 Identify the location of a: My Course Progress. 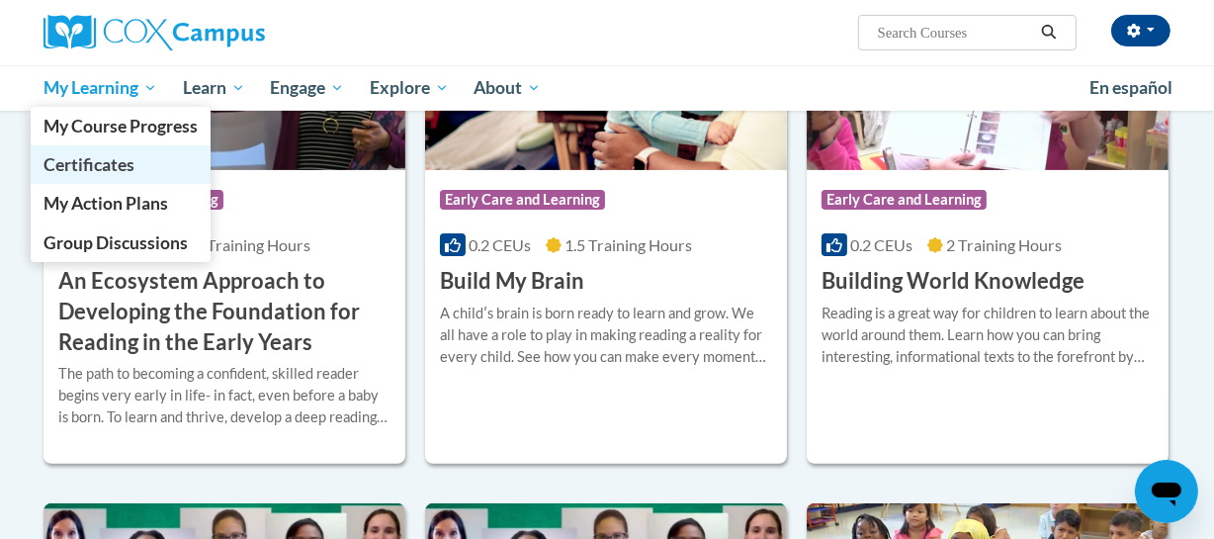
(121, 126).